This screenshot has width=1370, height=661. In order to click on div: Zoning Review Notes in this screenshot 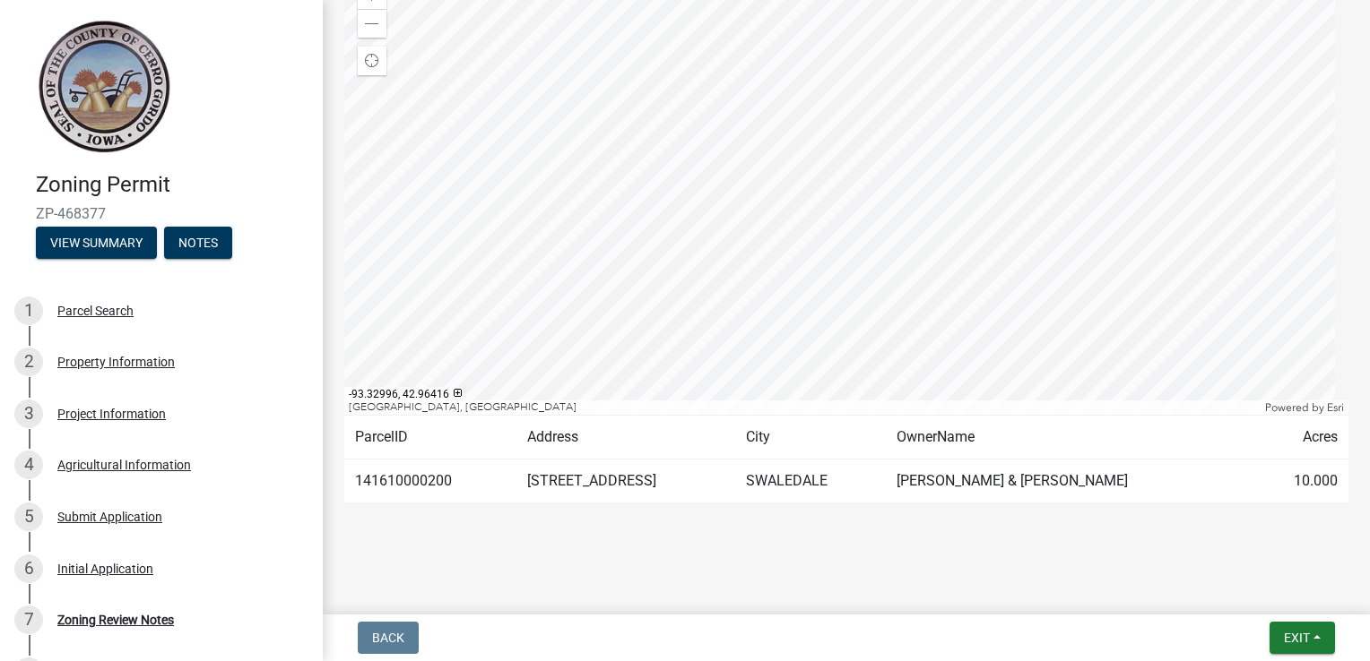, I will do `click(116, 620)`.